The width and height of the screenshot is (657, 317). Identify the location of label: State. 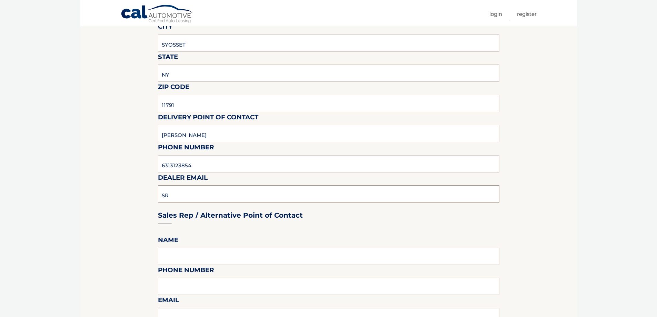
(168, 58).